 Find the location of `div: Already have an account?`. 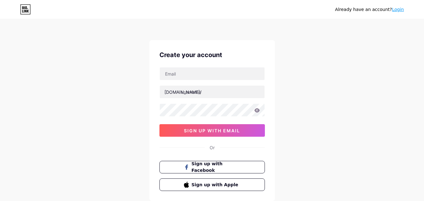

div: Already have an account? is located at coordinates (369, 9).